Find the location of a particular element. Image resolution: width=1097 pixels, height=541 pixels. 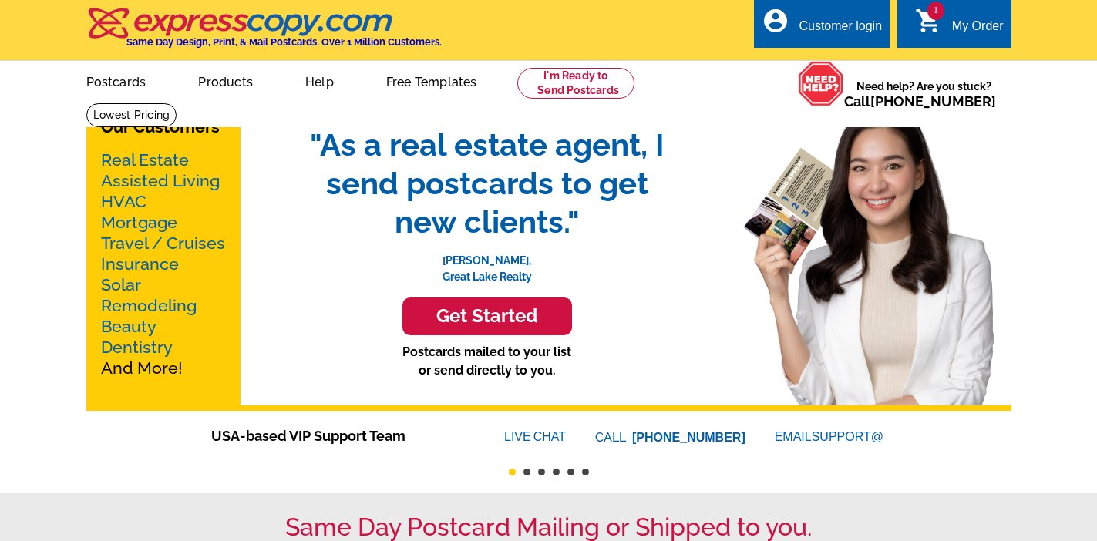

i: account_circle is located at coordinates (775, 21).